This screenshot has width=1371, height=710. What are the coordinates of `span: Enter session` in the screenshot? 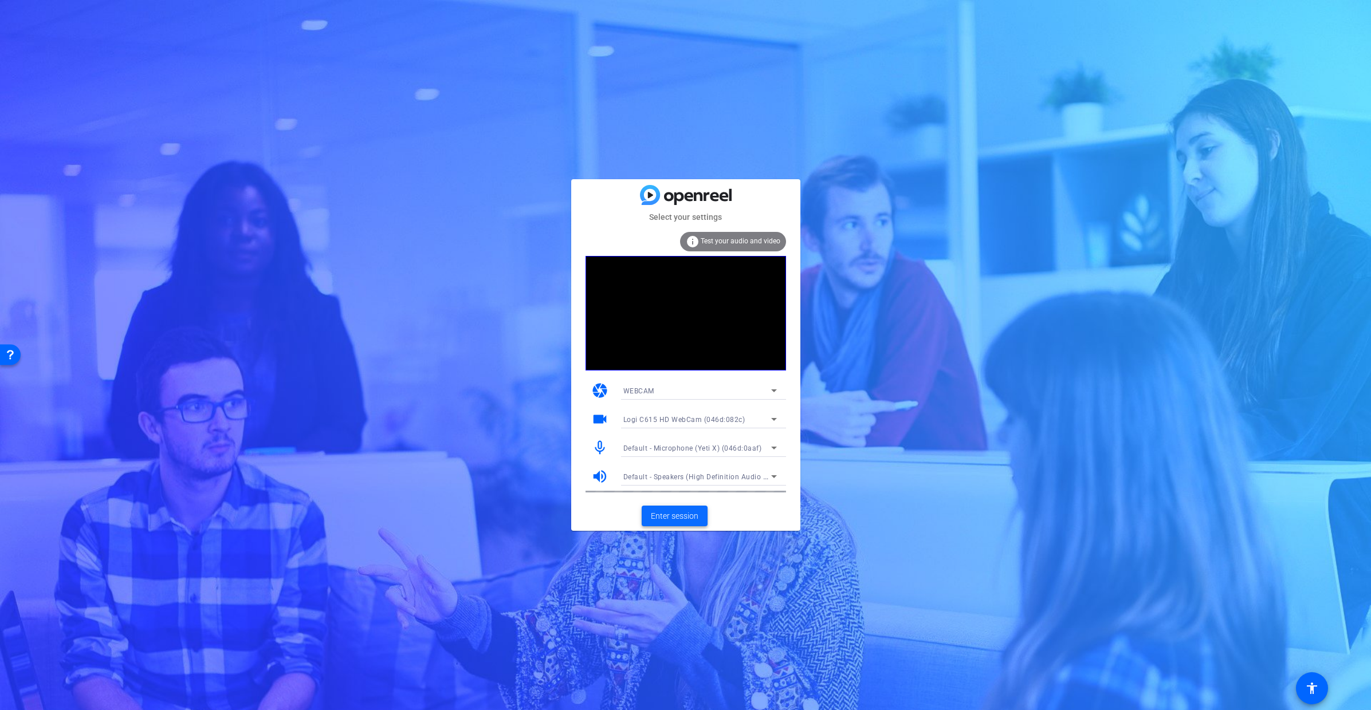 It's located at (674, 516).